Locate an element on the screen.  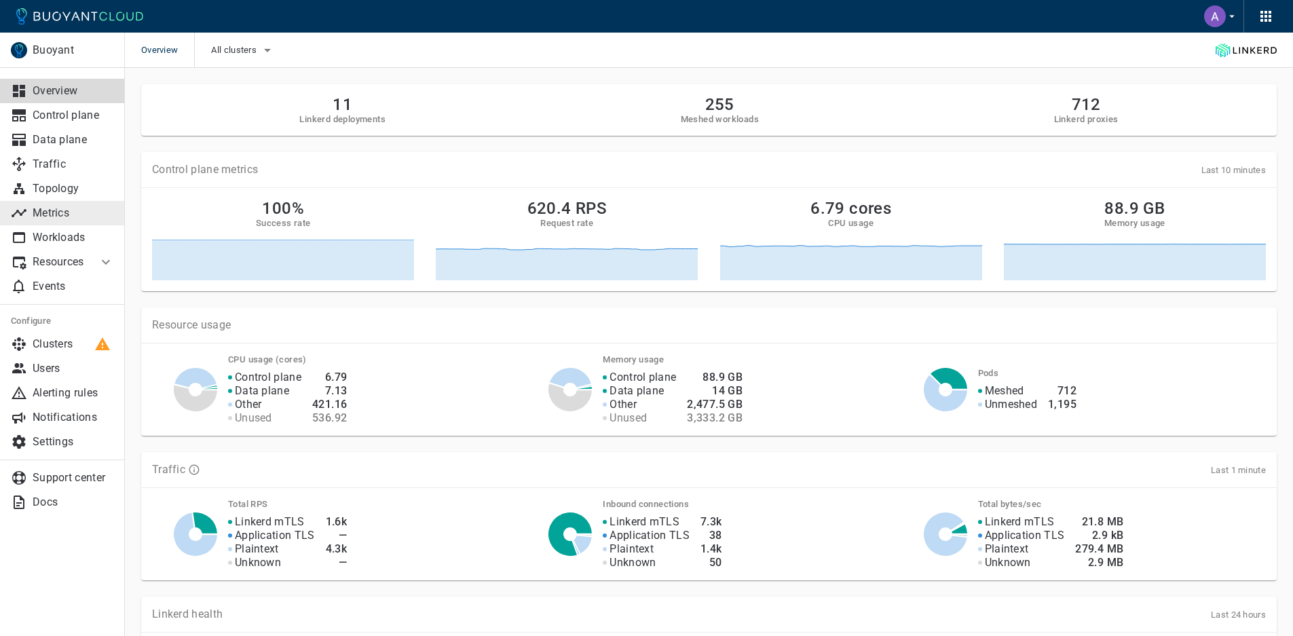
p: Overview is located at coordinates (73, 91).